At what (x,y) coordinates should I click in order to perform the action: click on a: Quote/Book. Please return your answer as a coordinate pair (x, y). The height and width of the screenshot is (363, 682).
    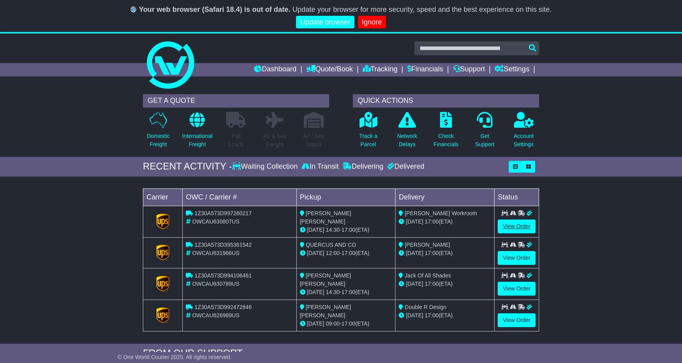
    Looking at the image, I should click on (330, 70).